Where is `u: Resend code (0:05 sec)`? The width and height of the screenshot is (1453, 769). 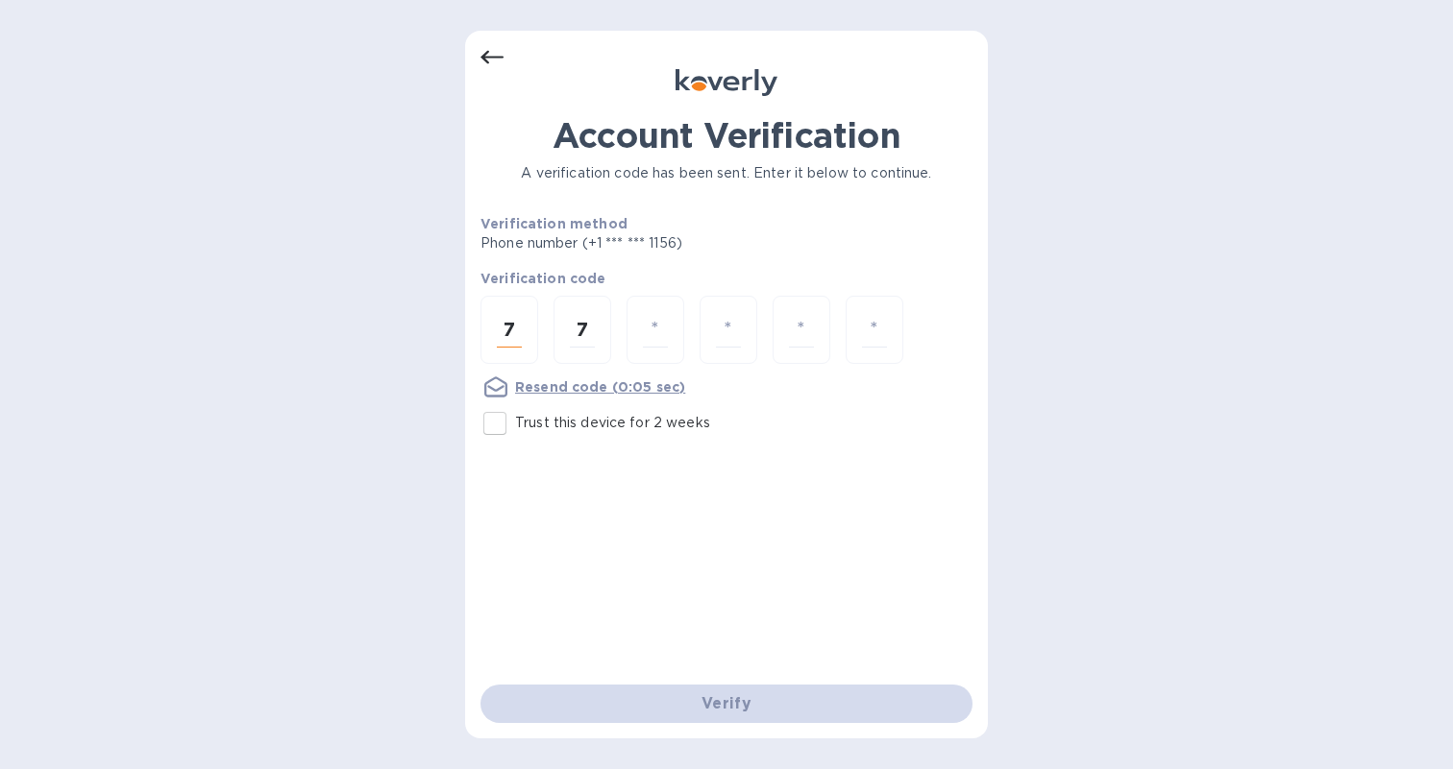 u: Resend code (0:05 sec) is located at coordinates (599, 387).